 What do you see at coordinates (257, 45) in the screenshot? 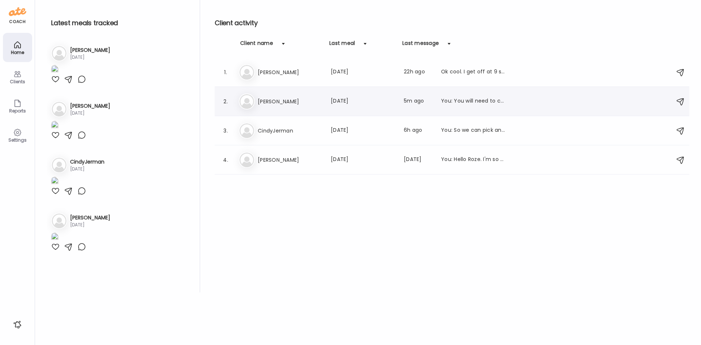
I see `div: Client name` at bounding box center [257, 45].